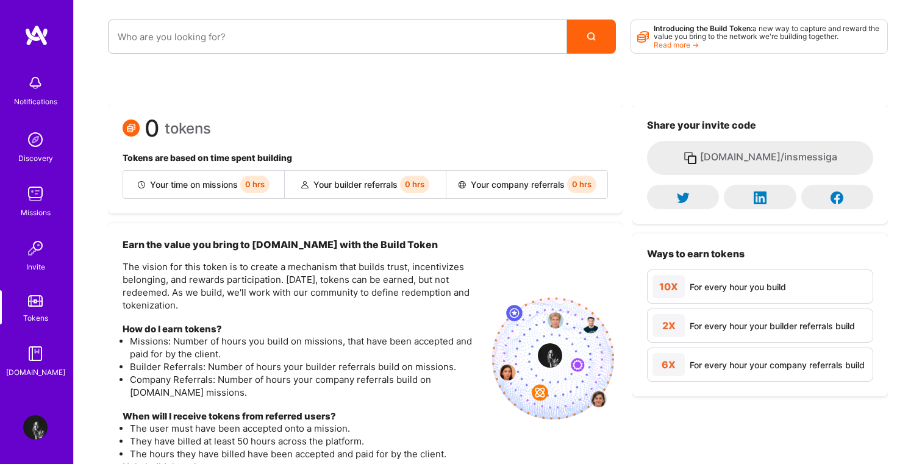 This screenshot has width=922, height=464. What do you see at coordinates (35, 353) in the screenshot?
I see `img: guide book` at bounding box center [35, 353].